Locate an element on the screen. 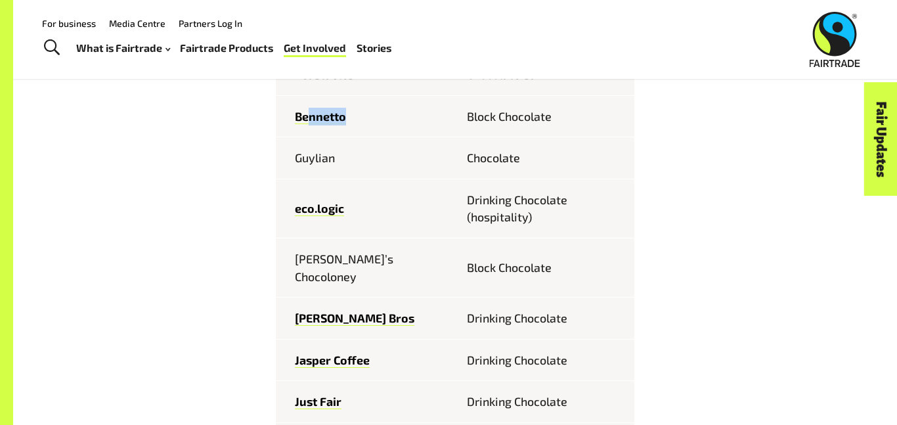  a: Partners Log In is located at coordinates (210, 23).